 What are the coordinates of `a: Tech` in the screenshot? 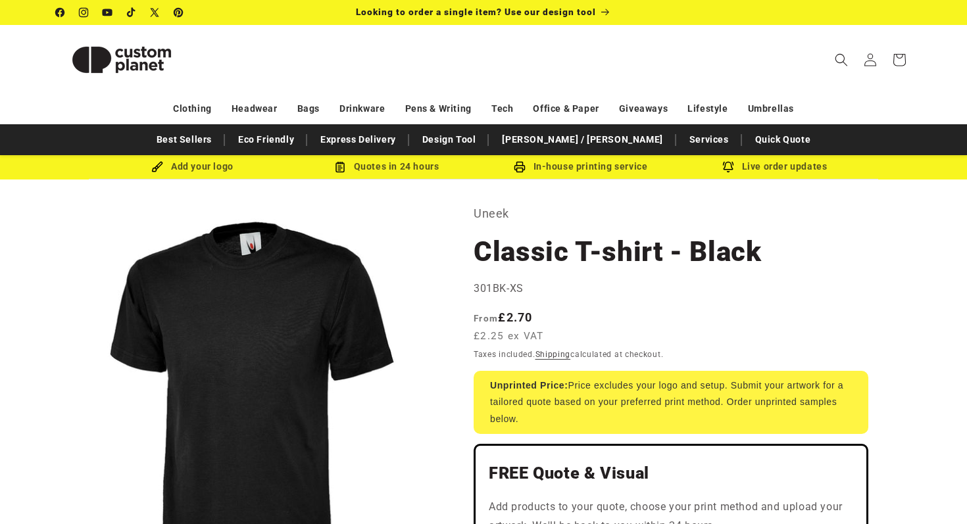 It's located at (502, 109).